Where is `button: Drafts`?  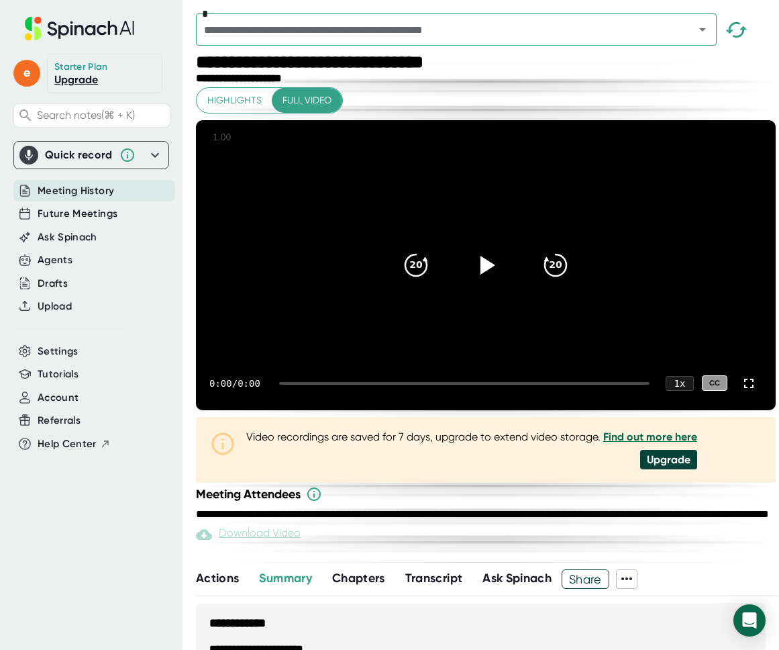 button: Drafts is located at coordinates (52, 283).